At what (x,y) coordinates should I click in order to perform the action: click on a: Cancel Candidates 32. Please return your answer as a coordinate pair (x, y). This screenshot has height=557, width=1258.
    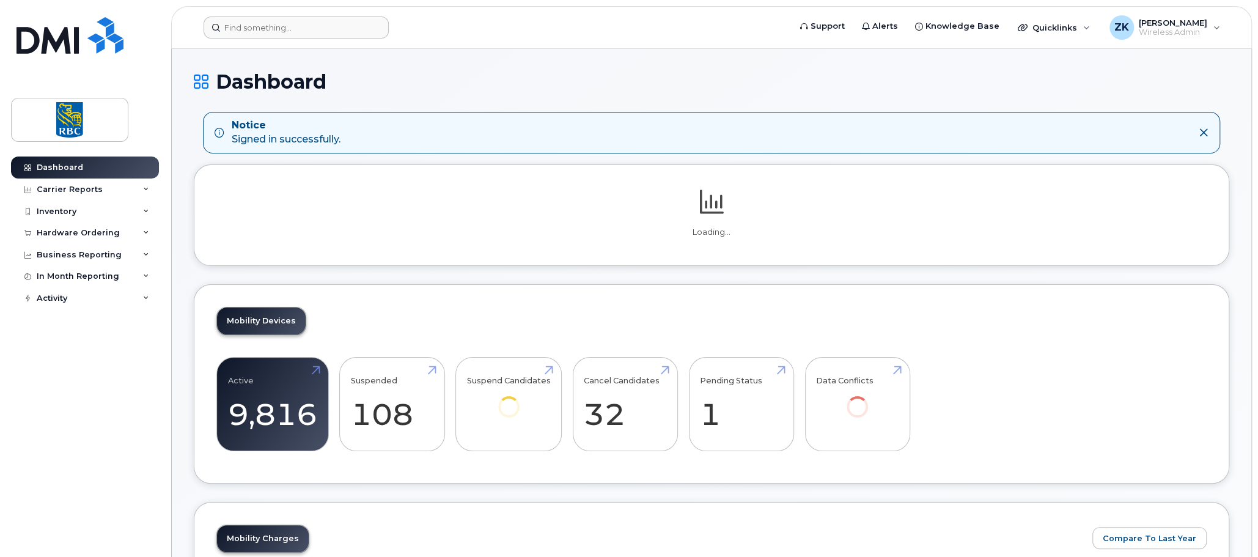
    Looking at the image, I should click on (625, 404).